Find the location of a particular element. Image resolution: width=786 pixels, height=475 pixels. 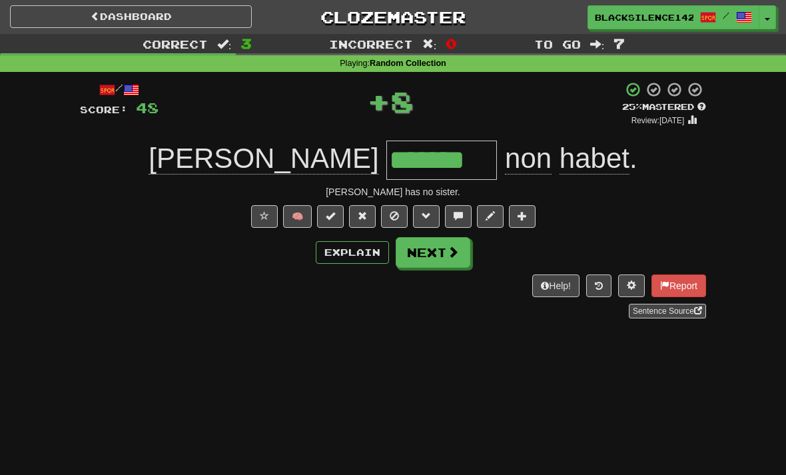

span: BlackSilence1425 is located at coordinates (644, 17).